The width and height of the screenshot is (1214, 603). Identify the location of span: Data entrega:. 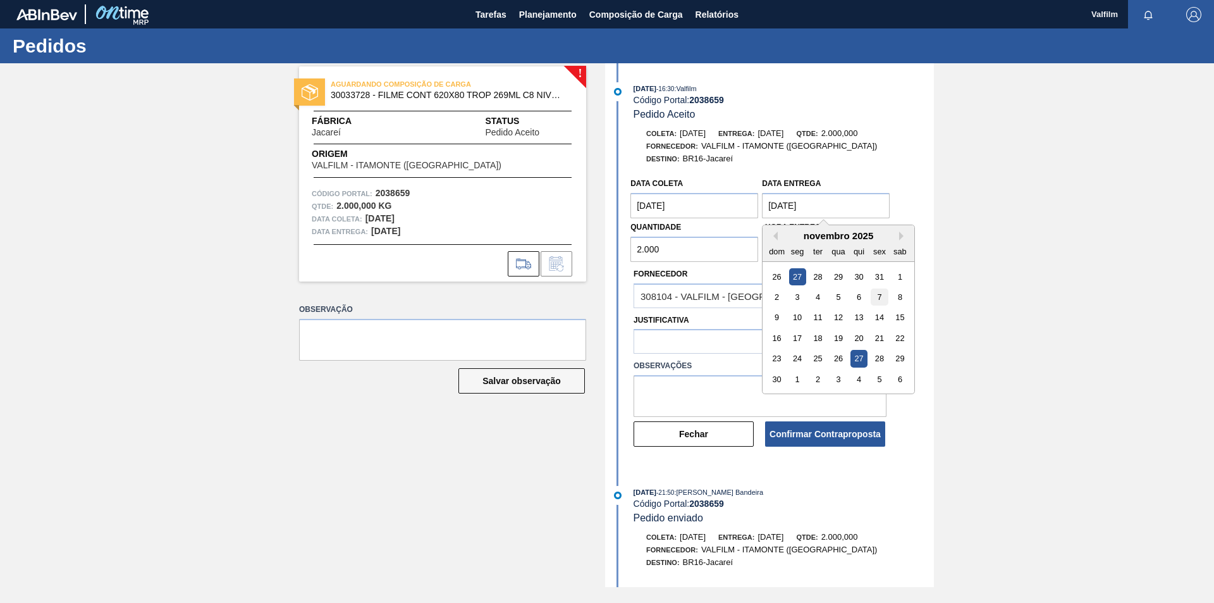
(340, 231).